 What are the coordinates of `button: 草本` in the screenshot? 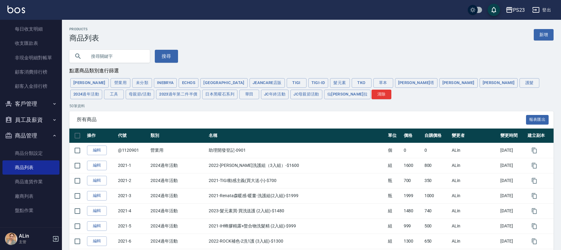 It's located at (383, 83).